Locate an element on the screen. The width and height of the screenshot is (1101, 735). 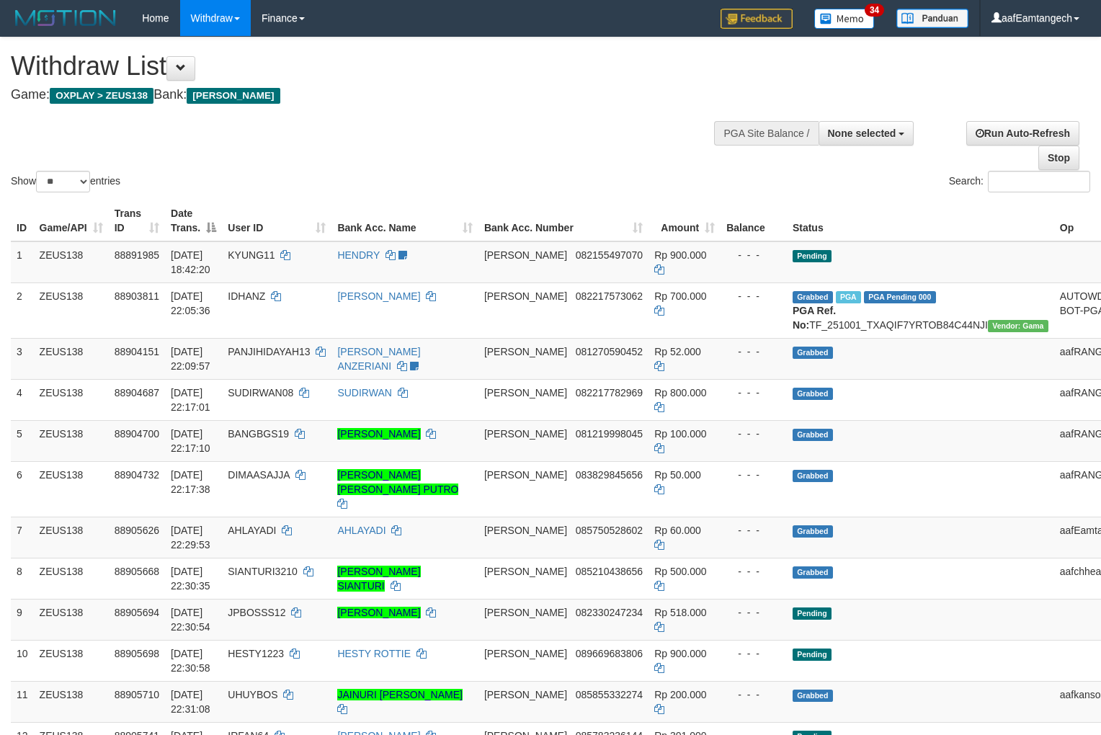
span: PANJIHIDAYAH13 is located at coordinates (269, 352).